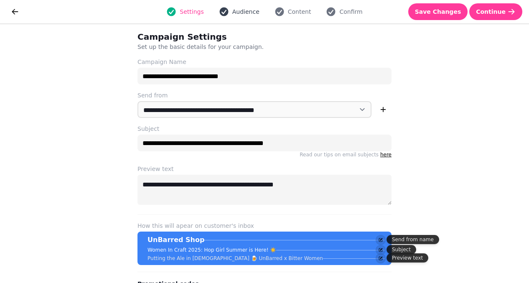  I want to click on p: Set up the basic details for your campaign., so click(244, 47).